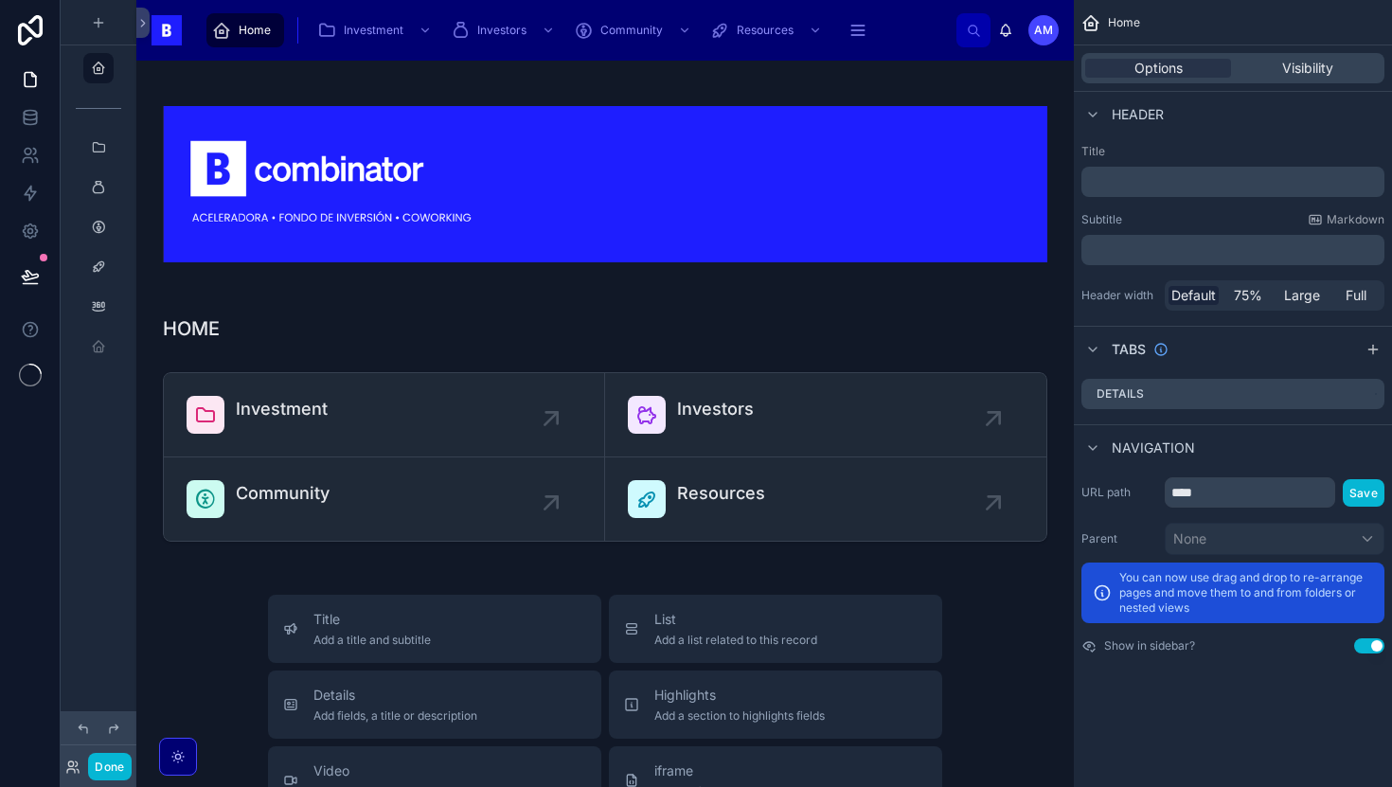  I want to click on a: Community, so click(634, 30).